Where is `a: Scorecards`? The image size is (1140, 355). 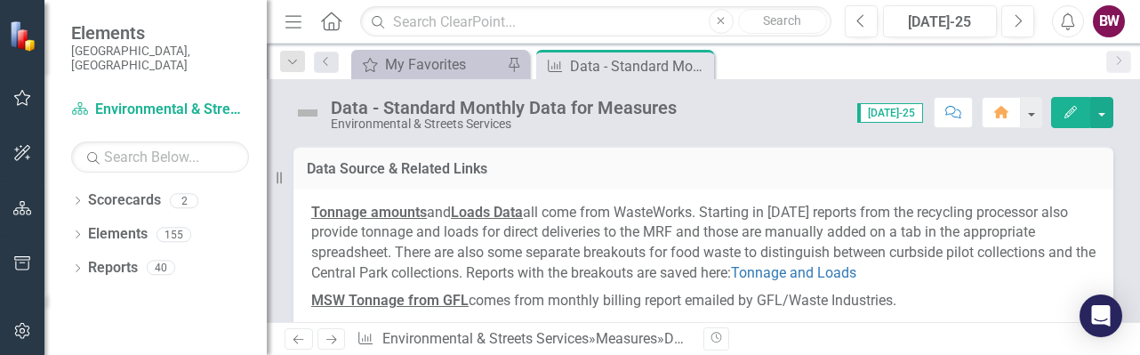 a: Scorecards is located at coordinates (124, 200).